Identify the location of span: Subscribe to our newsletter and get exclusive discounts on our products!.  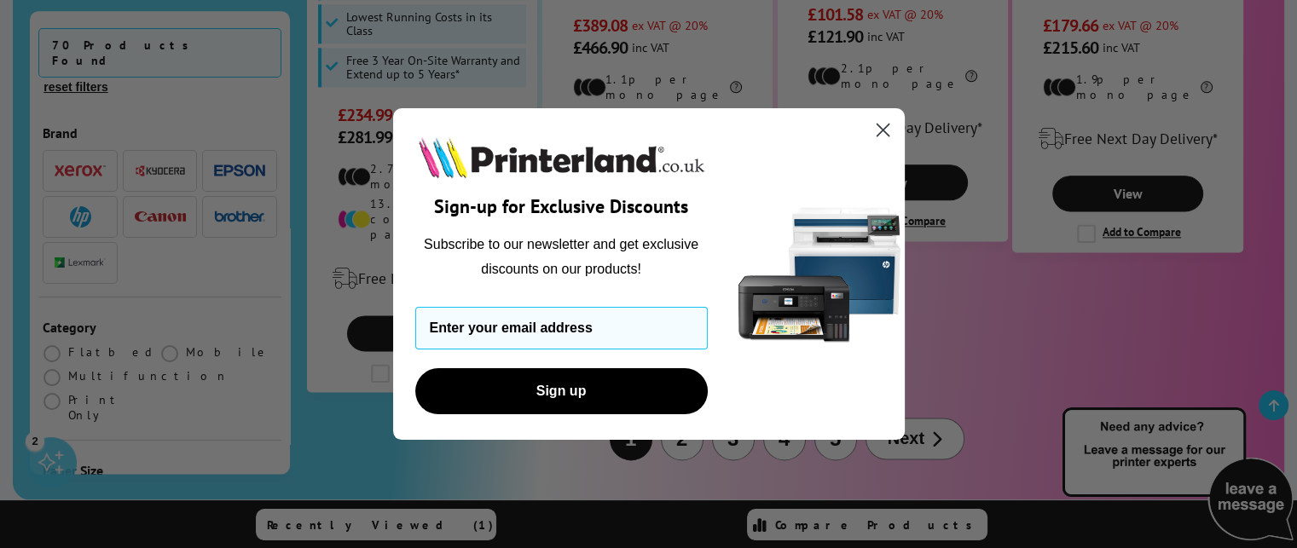
(561, 256).